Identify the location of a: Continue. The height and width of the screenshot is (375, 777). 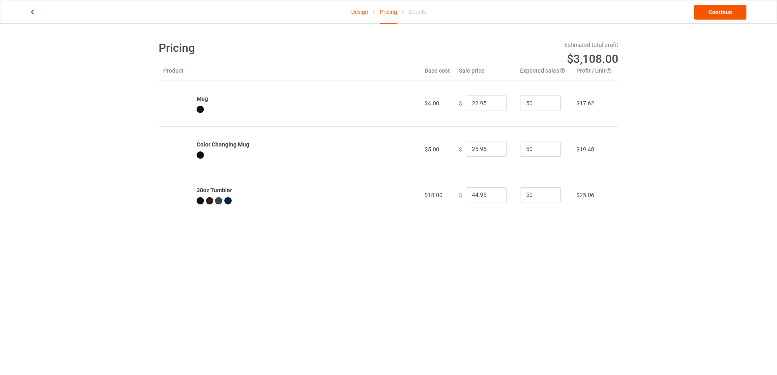
(720, 12).